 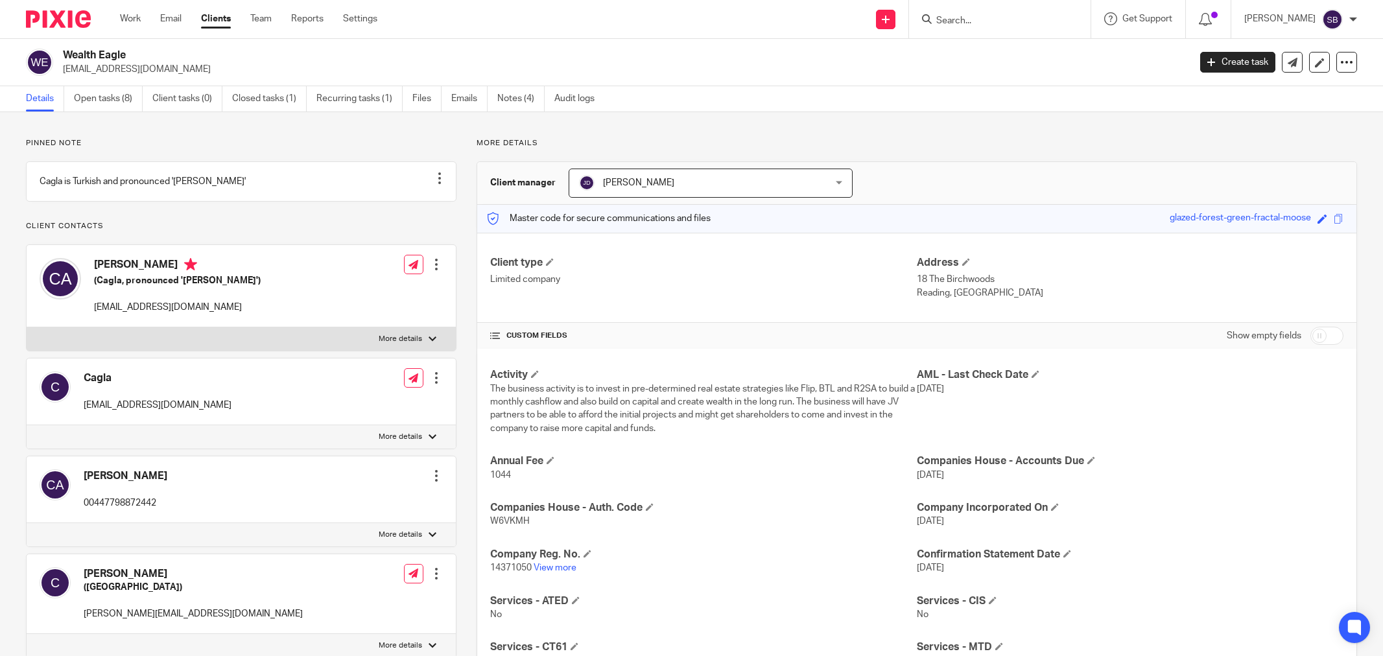 What do you see at coordinates (1130, 375) in the screenshot?
I see `h4: AML - Last Check Date` at bounding box center [1130, 375].